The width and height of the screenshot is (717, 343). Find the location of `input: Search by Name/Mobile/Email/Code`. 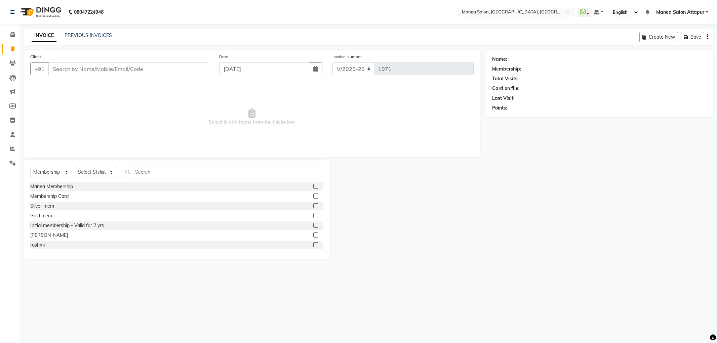

input: Search by Name/Mobile/Email/Code is located at coordinates (129, 69).